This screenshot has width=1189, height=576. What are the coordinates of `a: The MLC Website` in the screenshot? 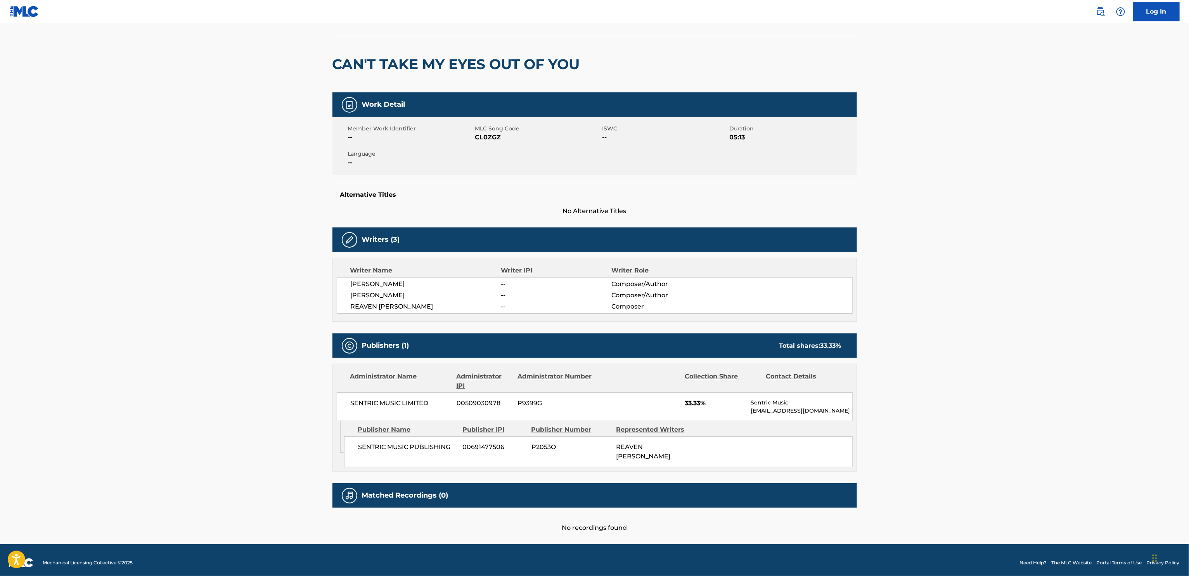 It's located at (1072, 563).